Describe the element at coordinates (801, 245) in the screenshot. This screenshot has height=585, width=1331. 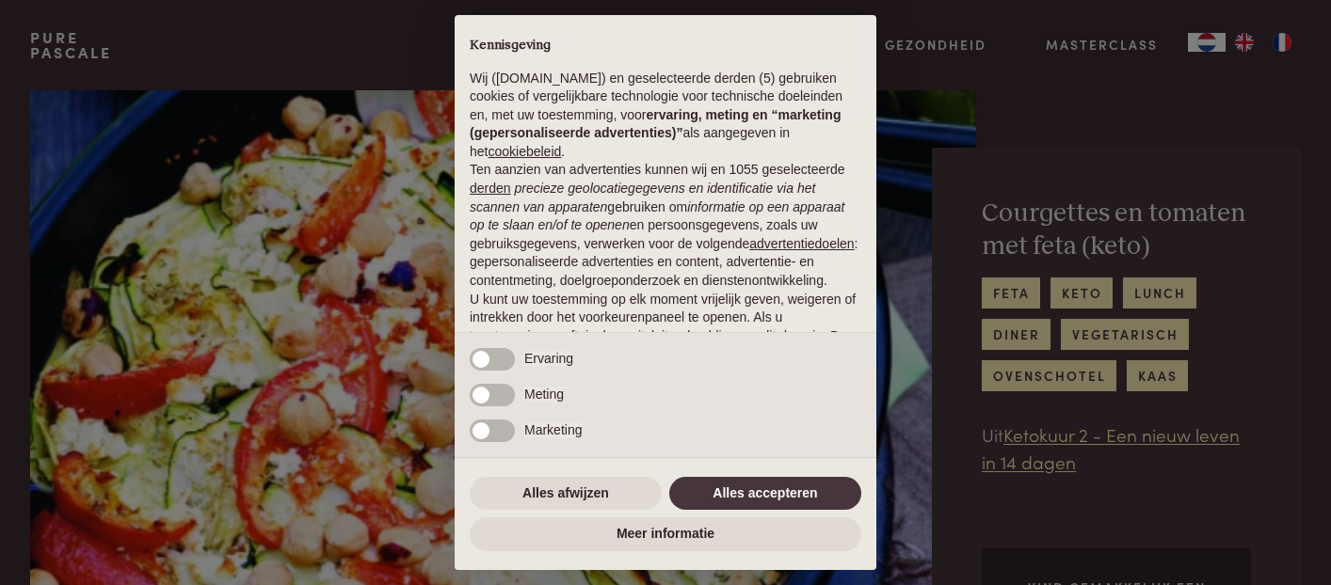
I see `button: advertentiedoelen` at that location.